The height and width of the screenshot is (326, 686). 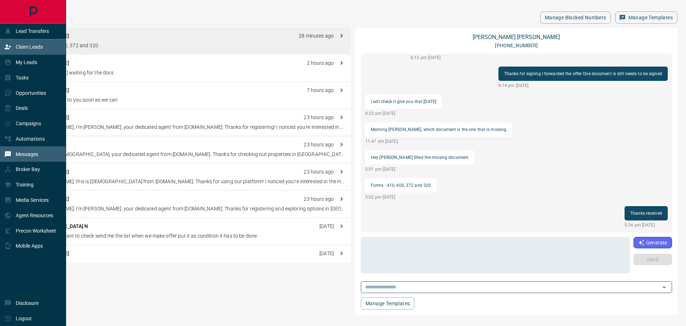 What do you see at coordinates (316, 36) in the screenshot?
I see `p: 28 minutes ago` at bounding box center [316, 36].